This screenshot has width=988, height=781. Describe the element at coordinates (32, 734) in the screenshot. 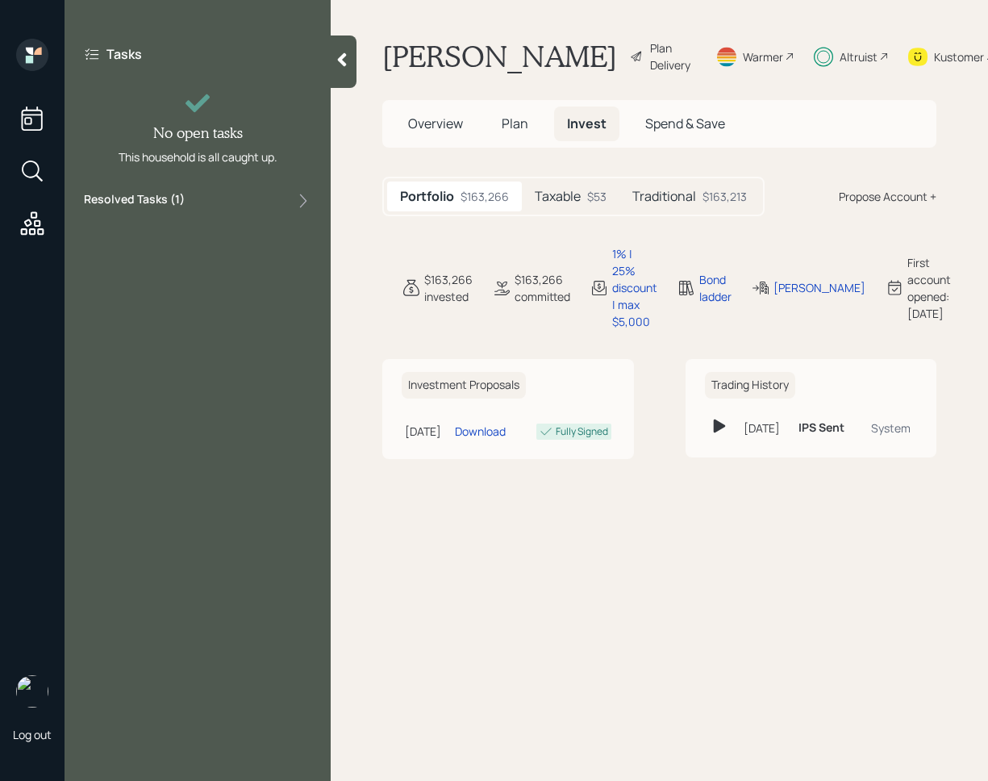

I see `div: Log out` at that location.